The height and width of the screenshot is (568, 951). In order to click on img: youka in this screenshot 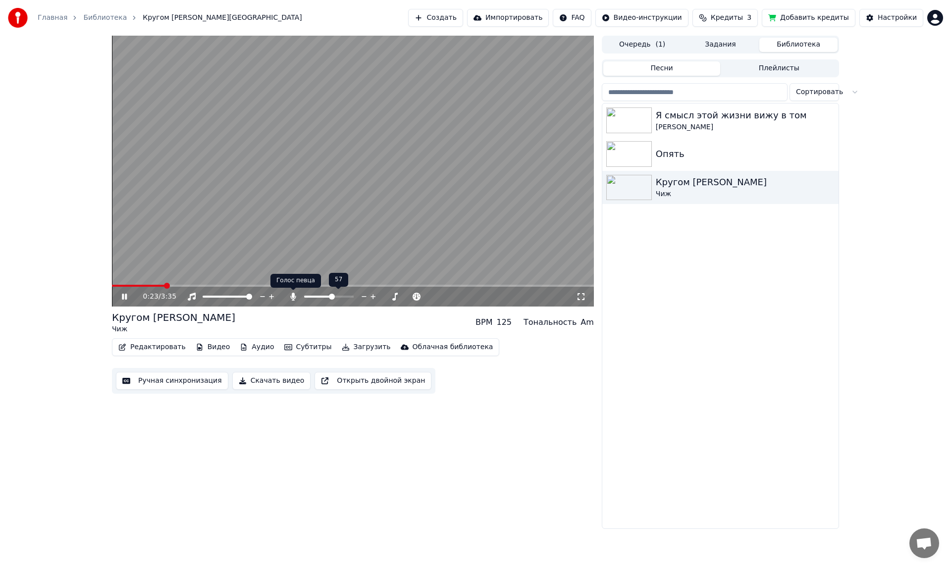, I will do `click(18, 18)`.